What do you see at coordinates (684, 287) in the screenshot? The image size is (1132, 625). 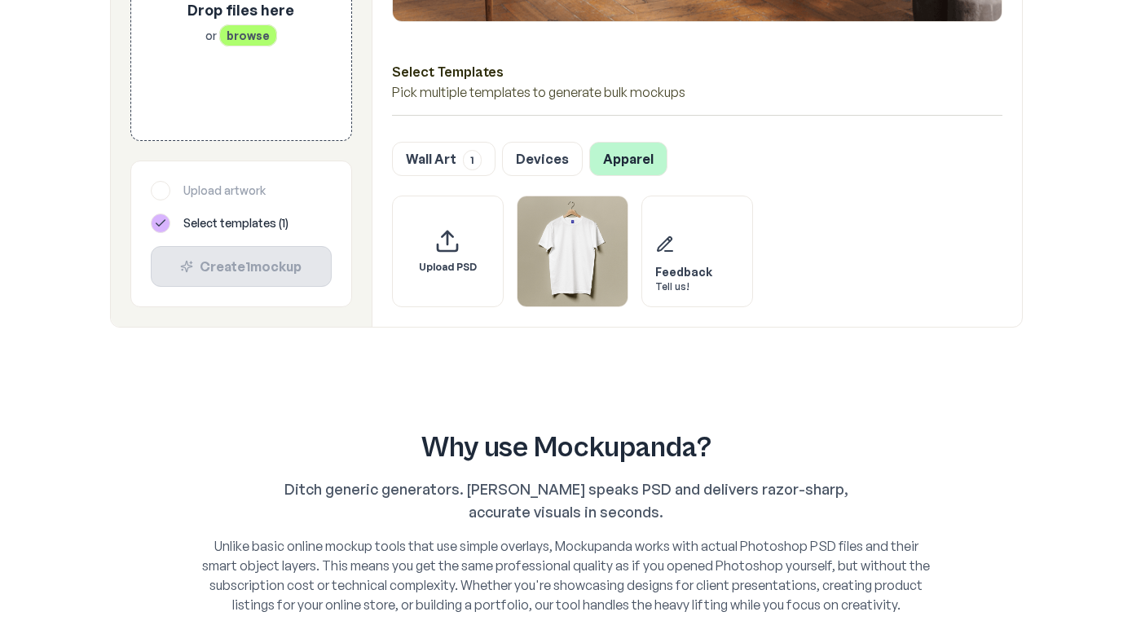 I see `div: Tell us!` at bounding box center [684, 287].